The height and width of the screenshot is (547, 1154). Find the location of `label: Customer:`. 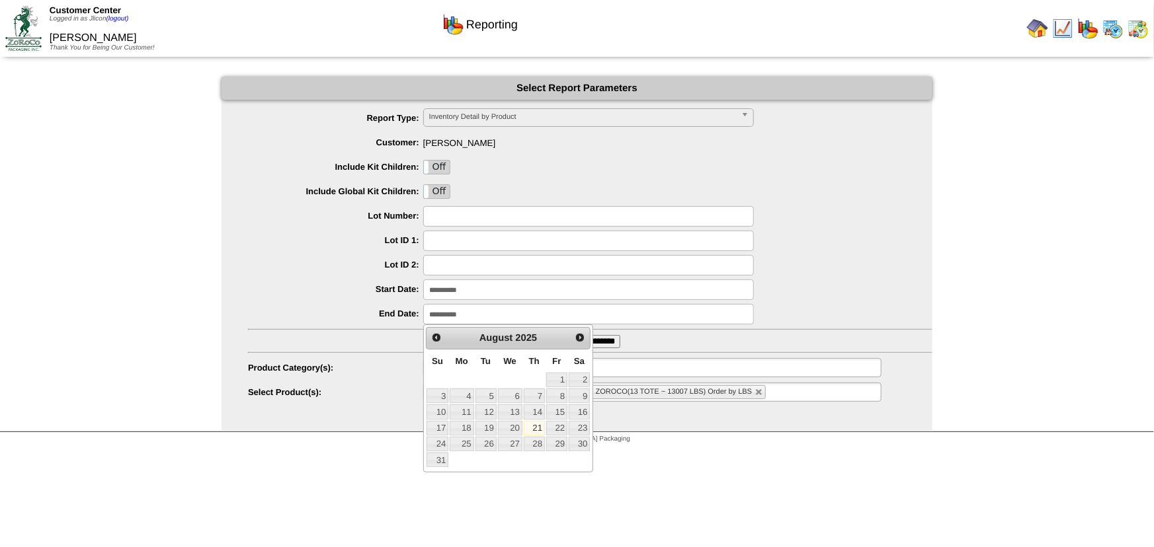

label: Customer: is located at coordinates (335, 142).